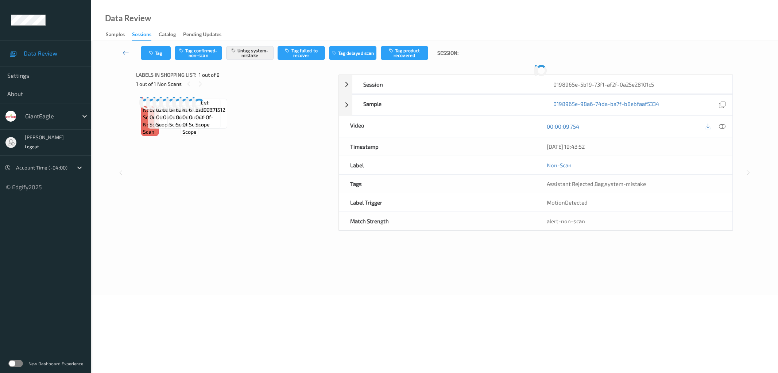 The width and height of the screenshot is (778, 373). Describe the element at coordinates (607, 105) in the screenshot. I see `a: 0198965e-98a6-74da-ba7f-b8ebfaaf5334` at that location.